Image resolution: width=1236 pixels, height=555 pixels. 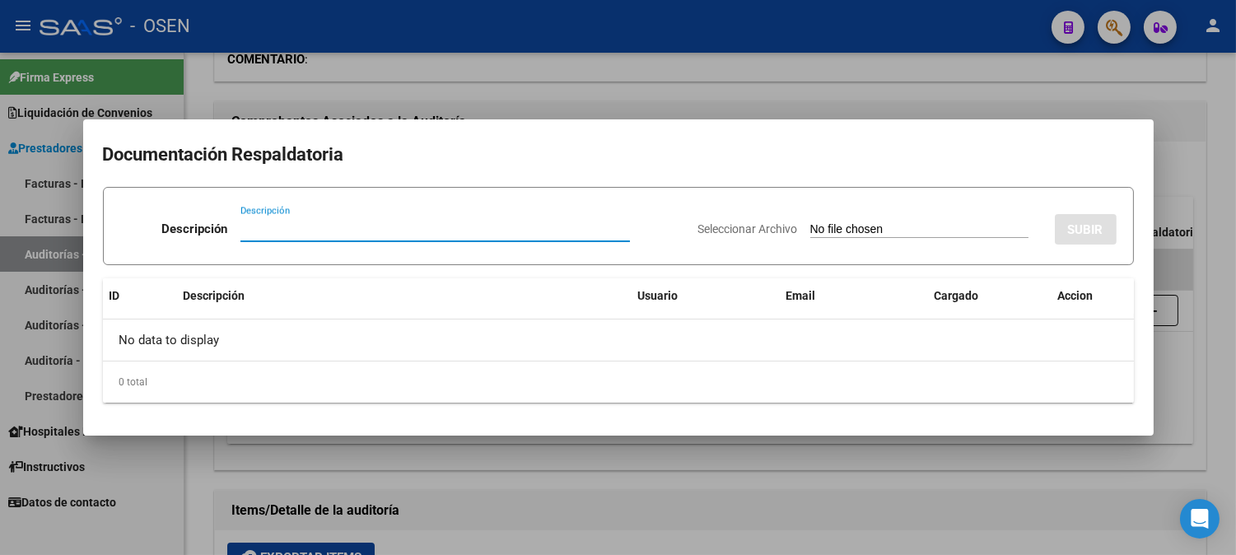 I want to click on span: Descripción, so click(x=214, y=296).